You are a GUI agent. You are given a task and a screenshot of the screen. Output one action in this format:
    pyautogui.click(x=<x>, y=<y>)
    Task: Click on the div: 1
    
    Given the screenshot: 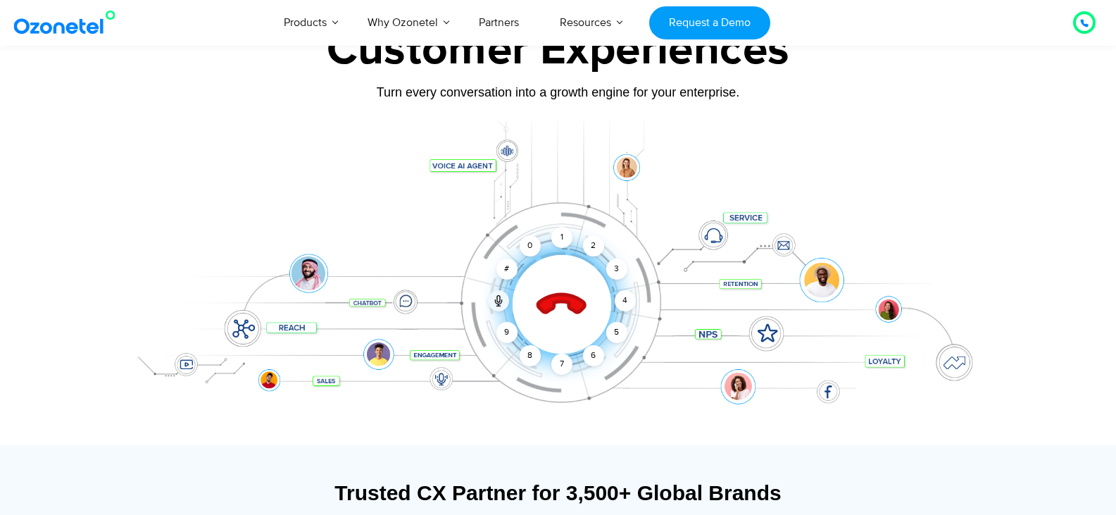 What is the action you would take?
    pyautogui.click(x=562, y=237)
    